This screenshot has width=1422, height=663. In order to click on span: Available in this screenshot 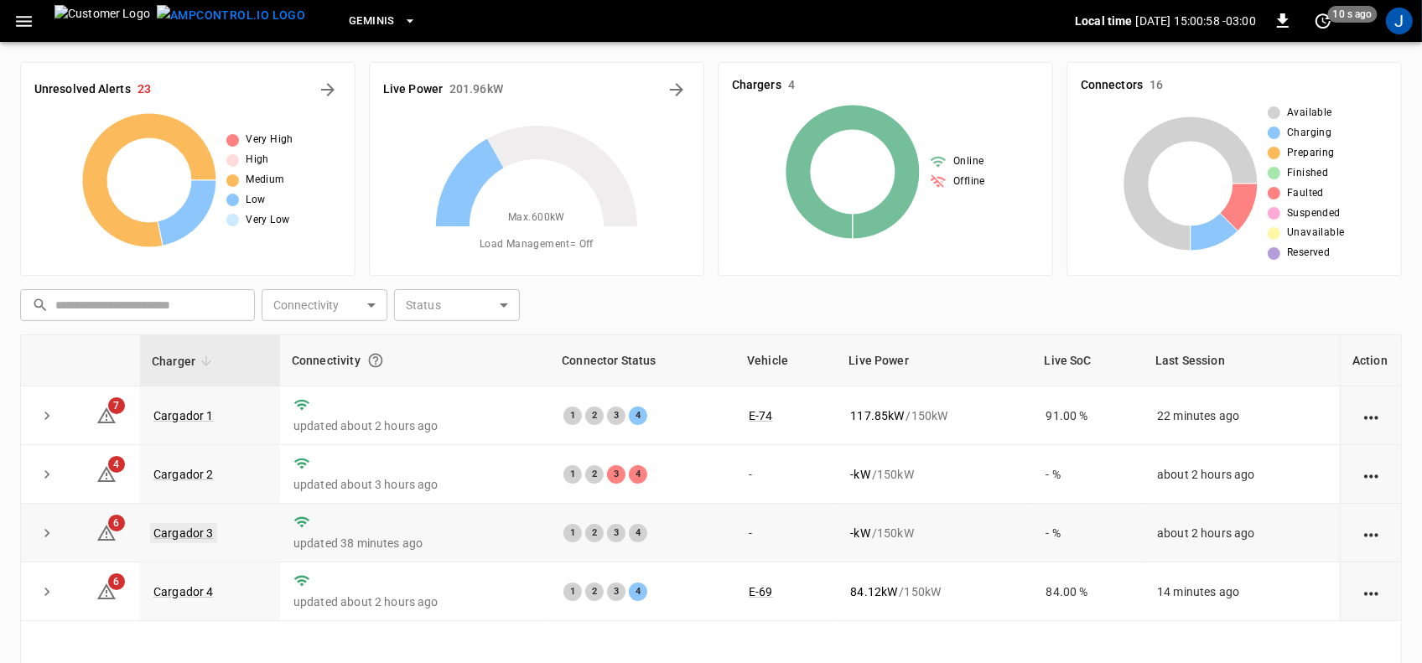, I will do `click(1310, 113)`.